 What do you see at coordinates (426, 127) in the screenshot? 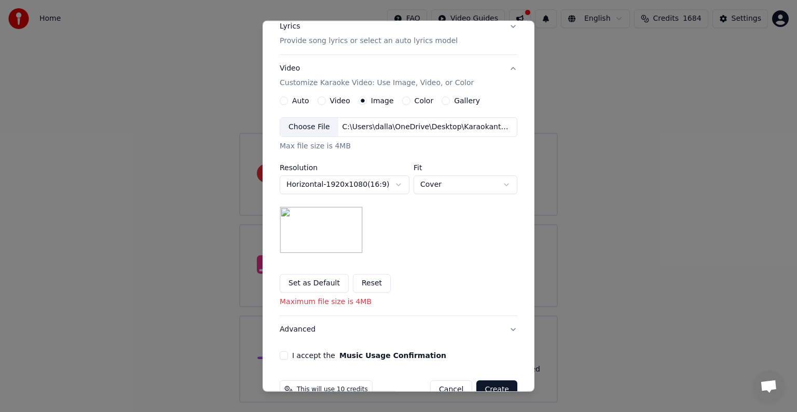
I see `div: C:\Users\dalla\OneDrive\Desktop\Karaokanta Music\programas para kareoke player\Escenario iluminad...` at bounding box center [426, 127].